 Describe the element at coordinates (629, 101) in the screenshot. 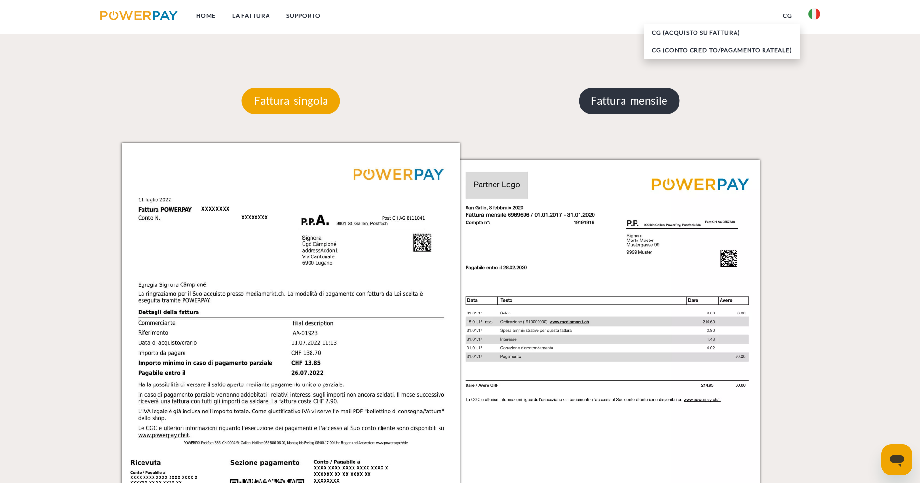

I see `p: Fattura mensile` at that location.